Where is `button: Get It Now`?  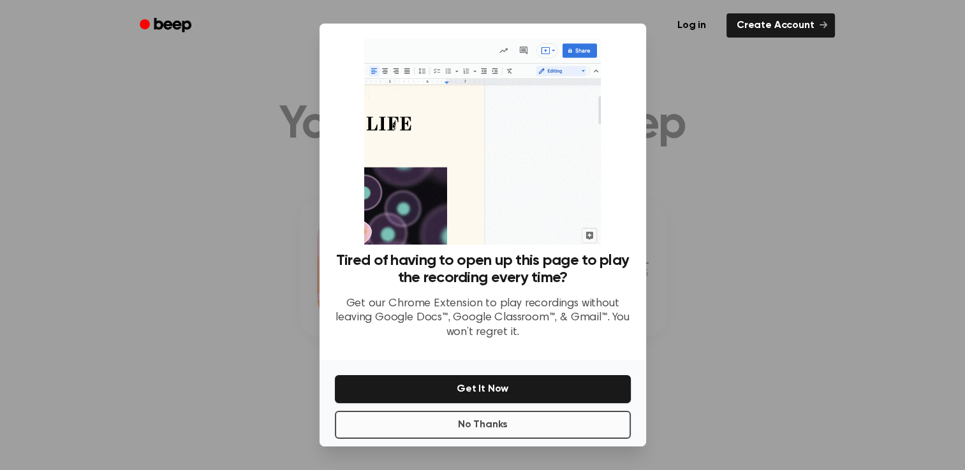
button: Get It Now is located at coordinates (483, 390).